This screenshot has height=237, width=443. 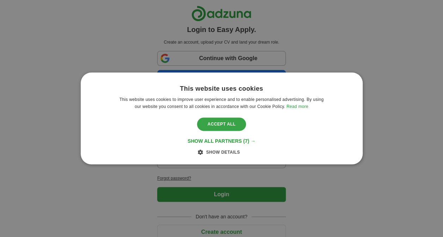 What do you see at coordinates (249, 142) in the screenshot?
I see `span: (7) →` at bounding box center [249, 142].